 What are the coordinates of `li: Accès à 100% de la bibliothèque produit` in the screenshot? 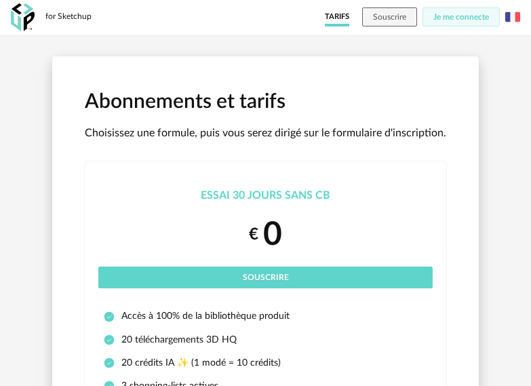 It's located at (265, 316).